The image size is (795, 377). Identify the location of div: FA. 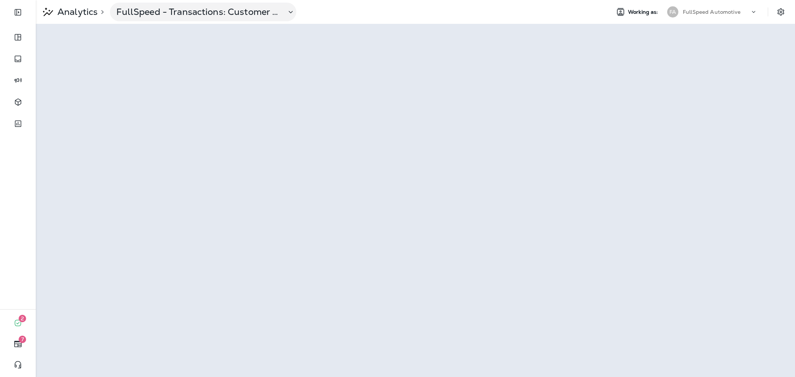
(673, 12).